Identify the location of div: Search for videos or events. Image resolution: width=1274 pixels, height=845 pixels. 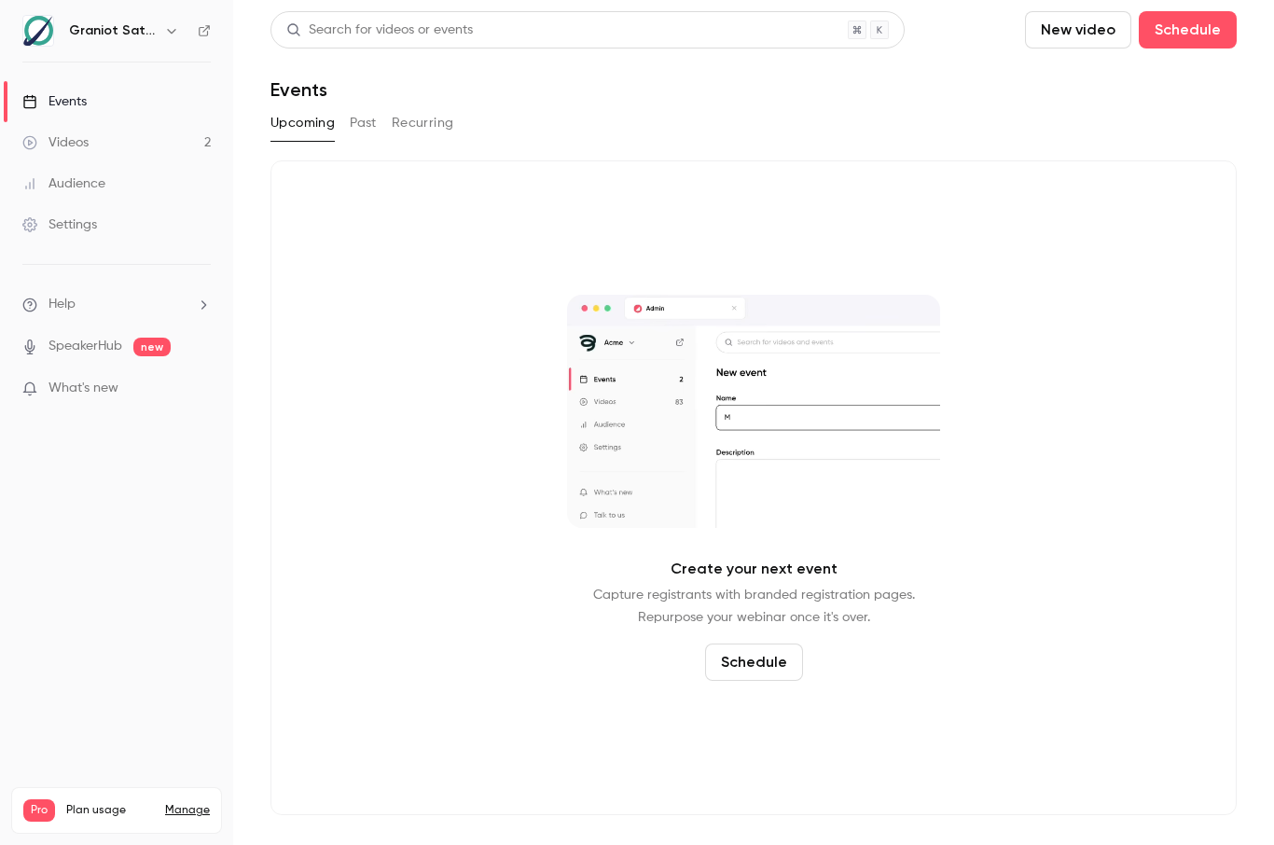
(380, 30).